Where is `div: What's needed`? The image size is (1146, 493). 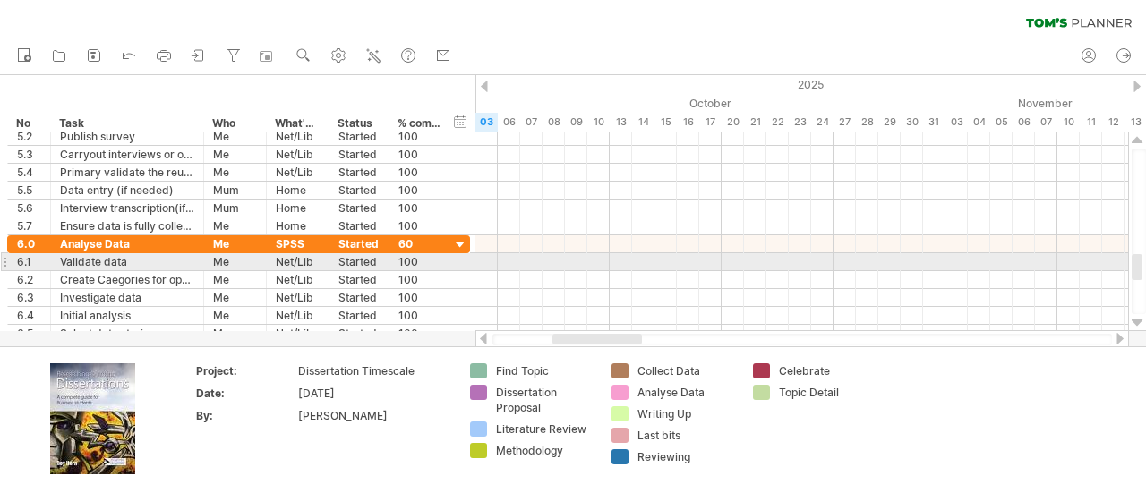 div: What's needed is located at coordinates (296, 124).